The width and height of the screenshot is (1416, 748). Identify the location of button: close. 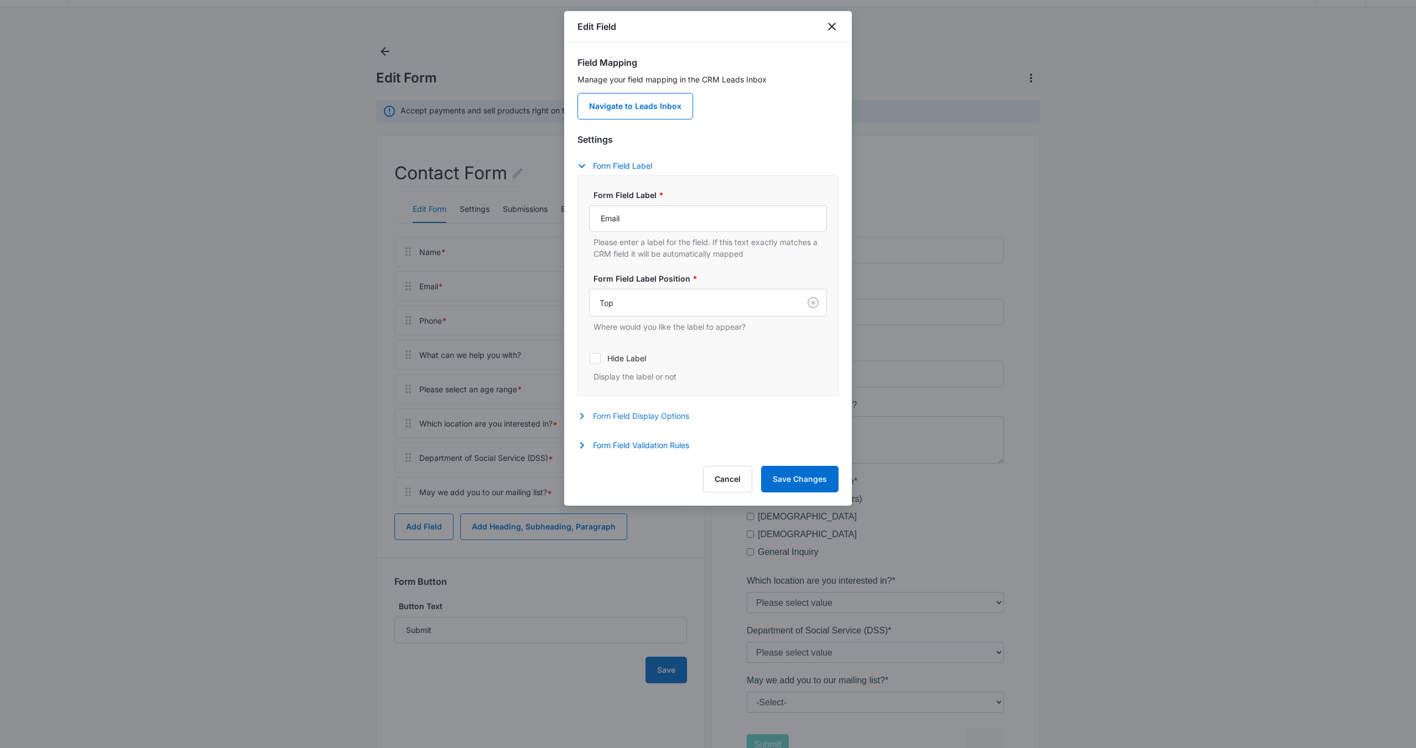
(832, 27).